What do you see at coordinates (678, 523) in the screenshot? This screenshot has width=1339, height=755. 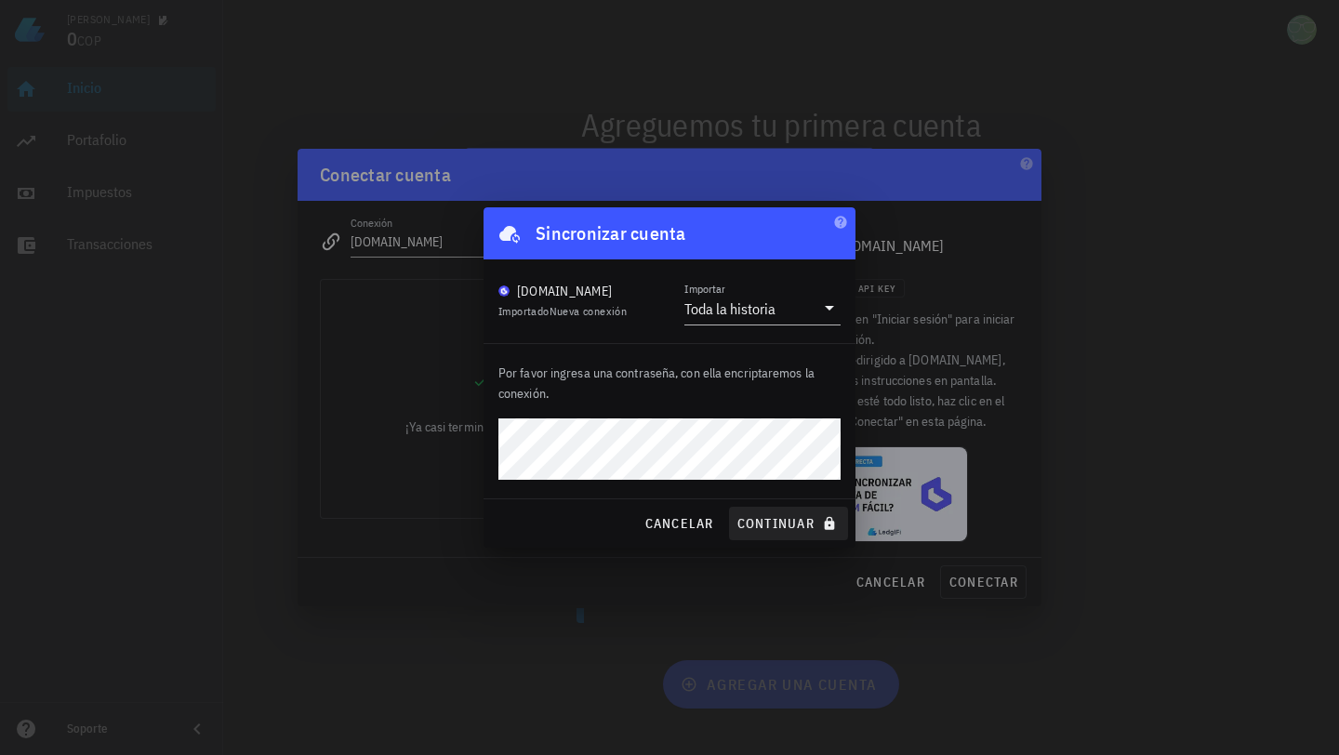 I see `span: cancelar` at bounding box center [678, 523].